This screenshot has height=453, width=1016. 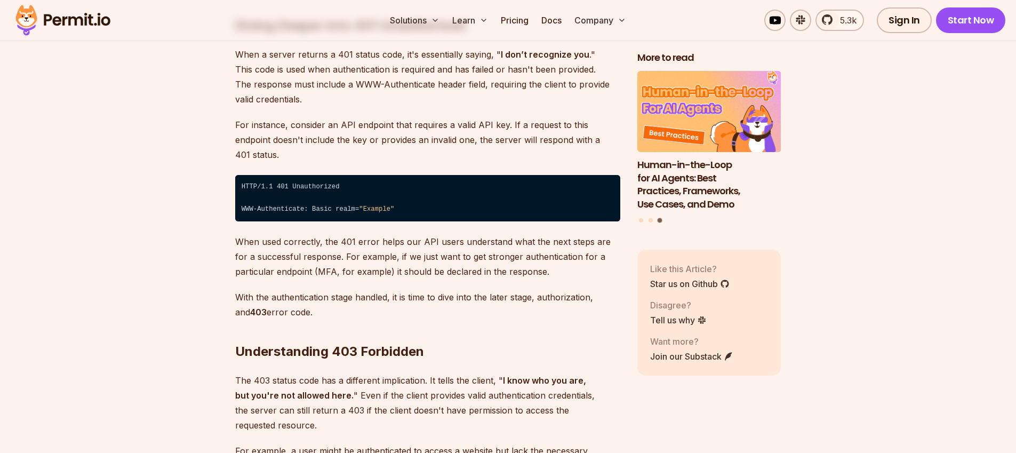 What do you see at coordinates (552, 20) in the screenshot?
I see `a: Docs` at bounding box center [552, 20].